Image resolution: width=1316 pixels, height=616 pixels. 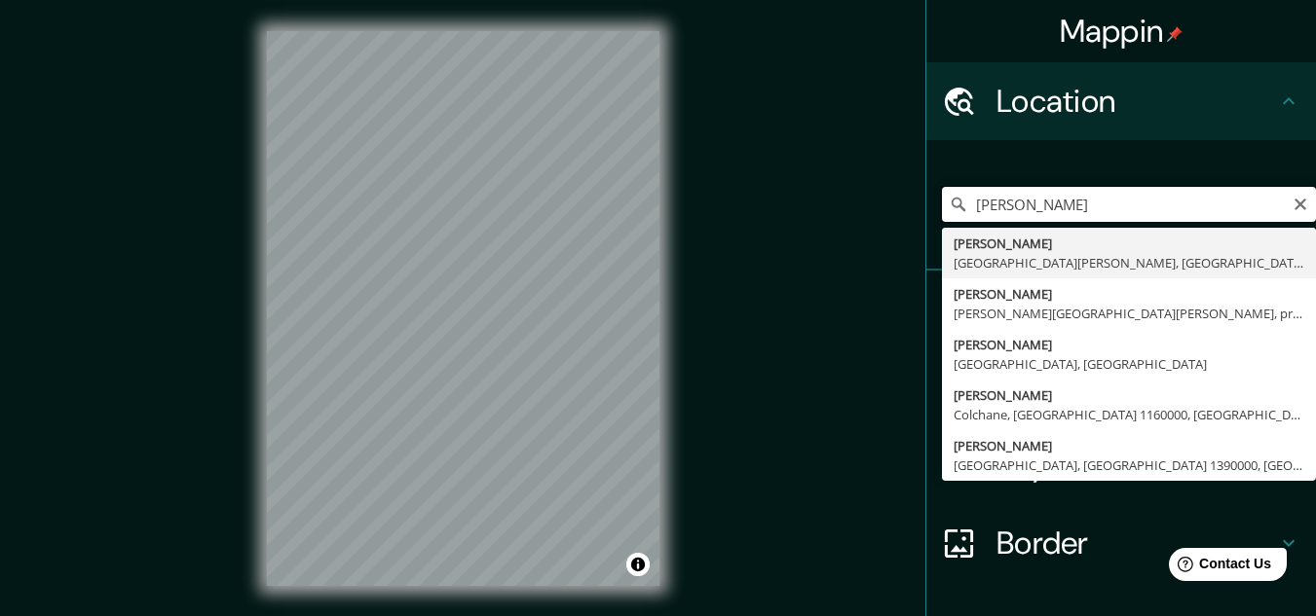 I want to click on h4: Border, so click(x=1137, y=543).